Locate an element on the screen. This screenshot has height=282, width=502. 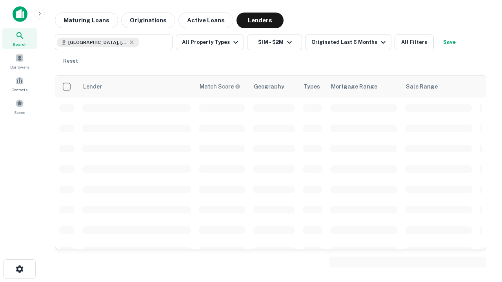
span: Search is located at coordinates (20, 44).